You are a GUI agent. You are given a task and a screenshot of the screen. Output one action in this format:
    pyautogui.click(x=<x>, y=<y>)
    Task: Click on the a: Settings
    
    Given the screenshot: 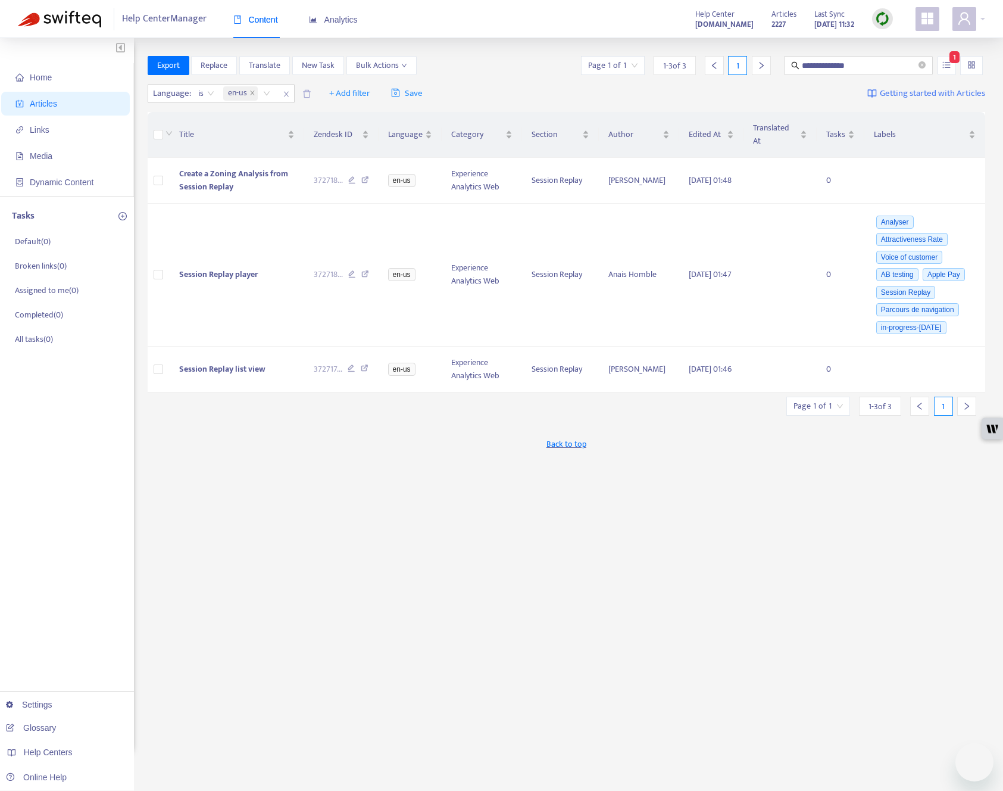 What is the action you would take?
    pyautogui.click(x=29, y=704)
    